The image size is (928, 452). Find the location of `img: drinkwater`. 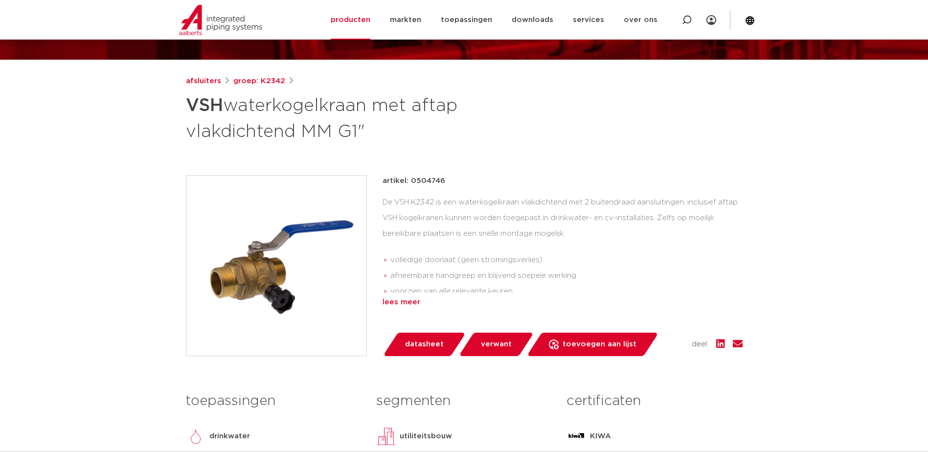

img: drinkwater is located at coordinates (196, 437).